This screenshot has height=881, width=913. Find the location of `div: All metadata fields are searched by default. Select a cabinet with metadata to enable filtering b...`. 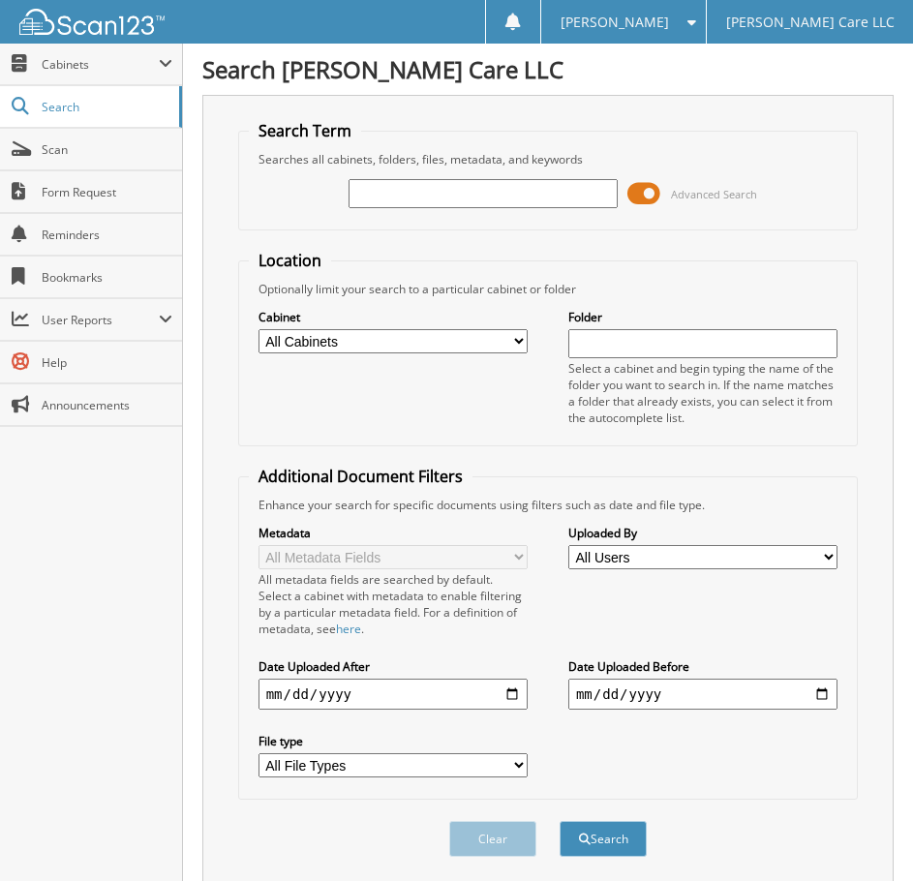

div: All metadata fields are searched by default. Select a cabinet with metadata to enable filtering b... is located at coordinates (393, 604).